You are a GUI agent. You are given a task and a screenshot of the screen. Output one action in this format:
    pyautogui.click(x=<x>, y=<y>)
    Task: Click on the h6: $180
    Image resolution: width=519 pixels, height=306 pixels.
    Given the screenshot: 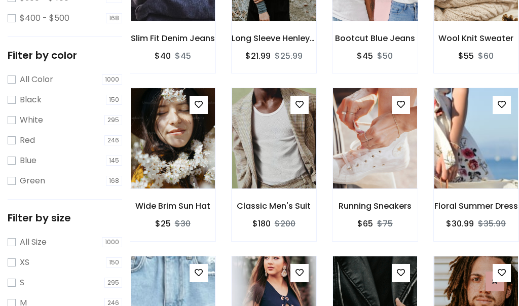 What is the action you would take?
    pyautogui.click(x=262, y=223)
    